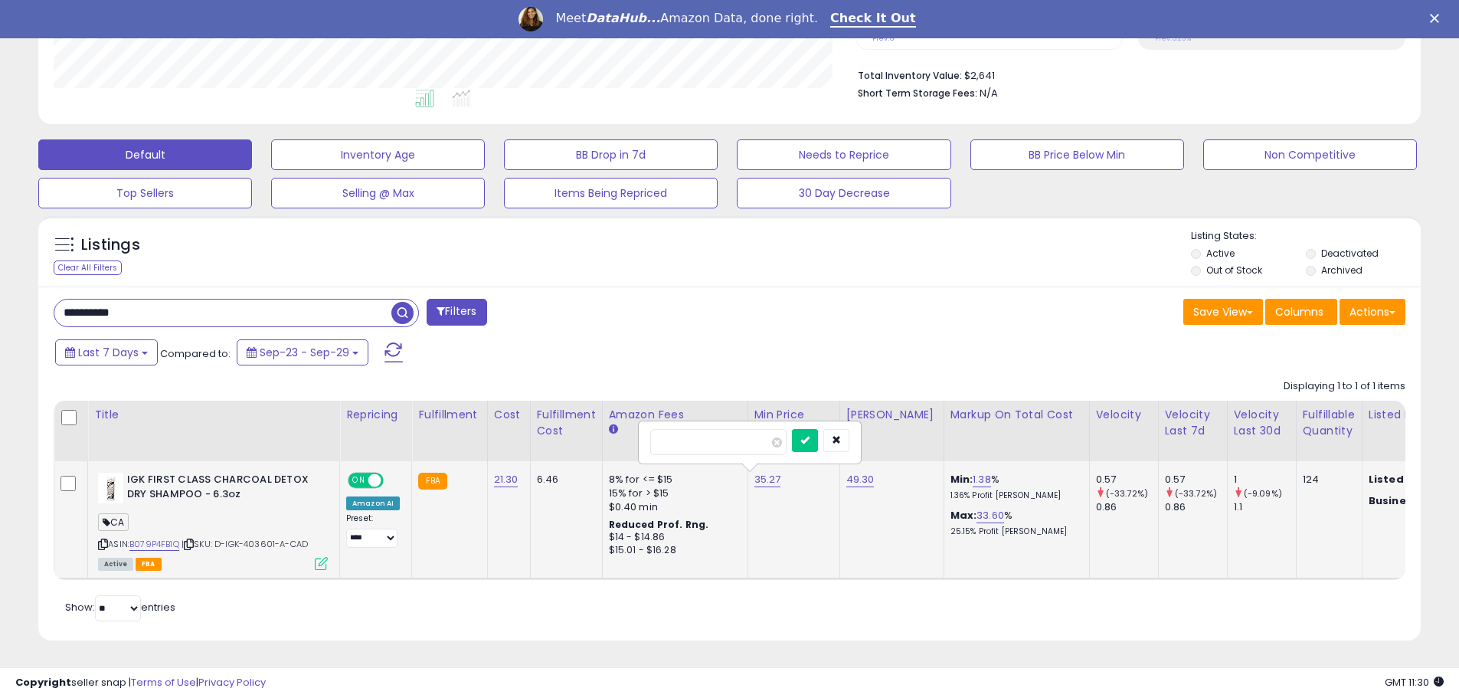  I want to click on img: 316FBYRU78L._SL40_.jpg, so click(110, 488).